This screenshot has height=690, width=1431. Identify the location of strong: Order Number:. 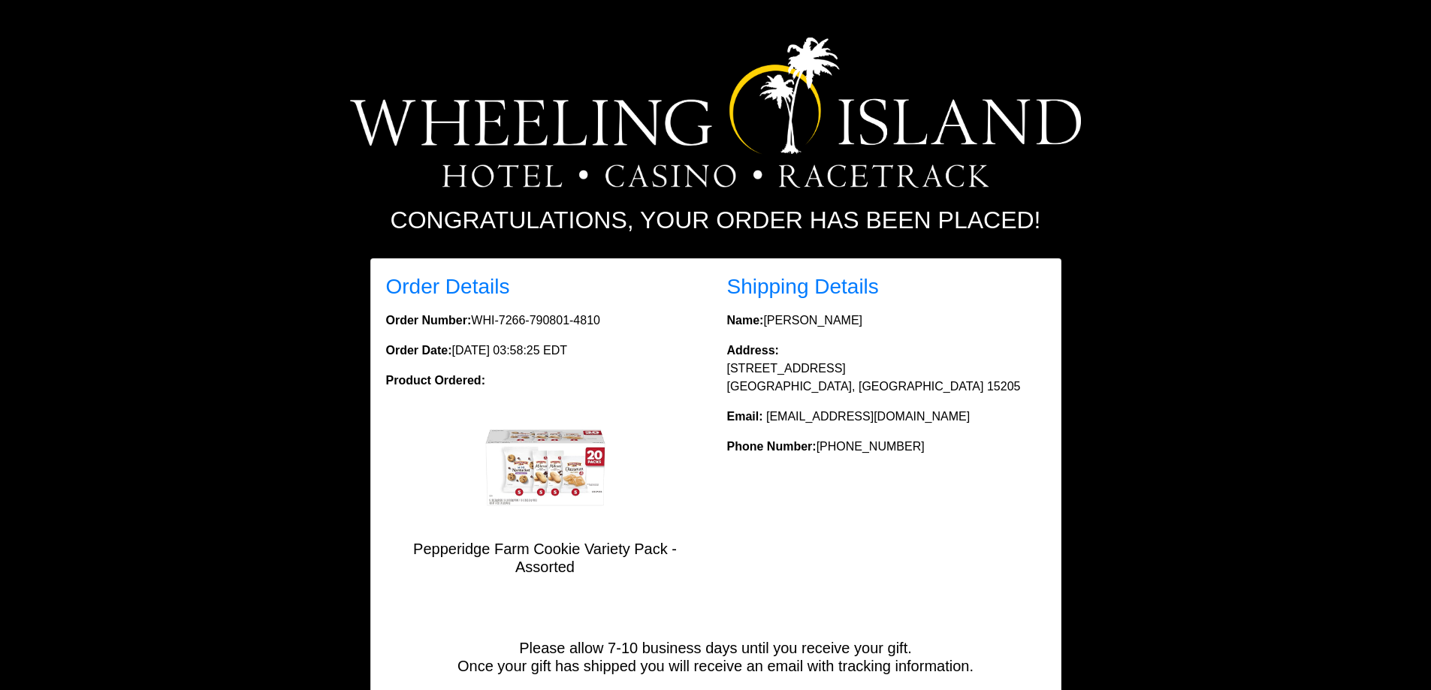
(429, 320).